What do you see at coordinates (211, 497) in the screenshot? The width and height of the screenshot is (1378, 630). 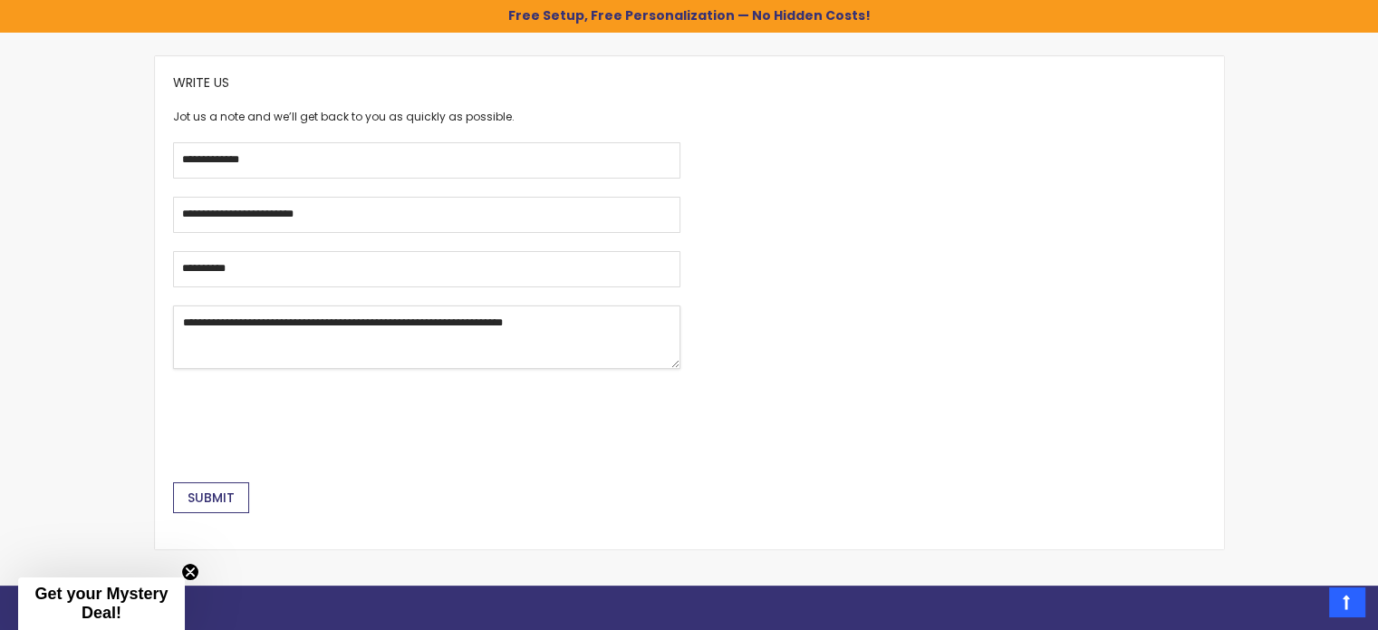 I see `span: Submit` at bounding box center [211, 497].